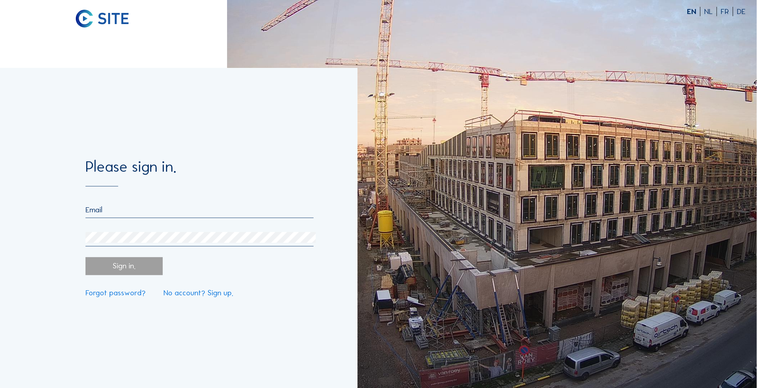 The image size is (757, 388). Describe the element at coordinates (115, 293) in the screenshot. I see `a: Forgot password?` at that location.